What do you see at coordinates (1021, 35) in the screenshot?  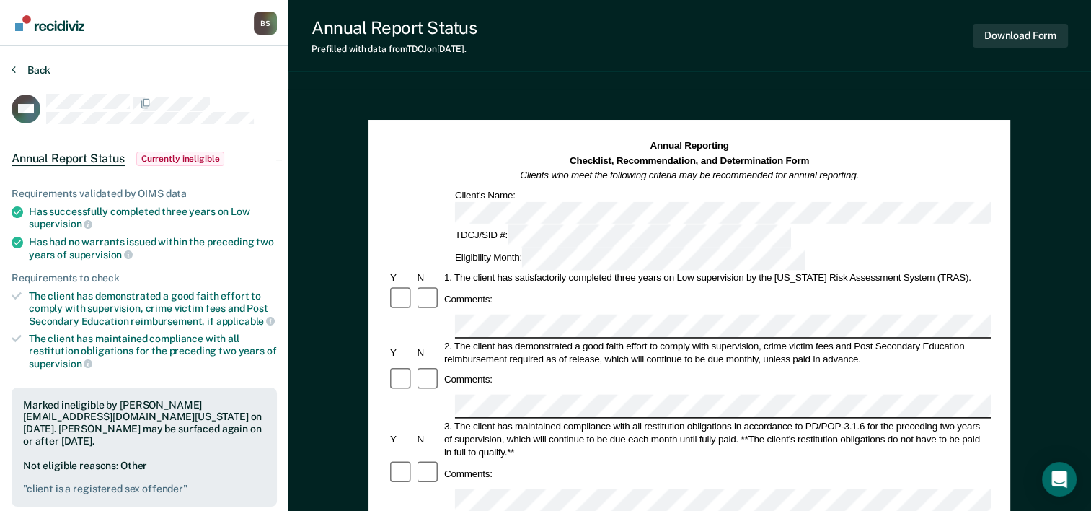 I see `button: Download Form` at bounding box center [1021, 35].